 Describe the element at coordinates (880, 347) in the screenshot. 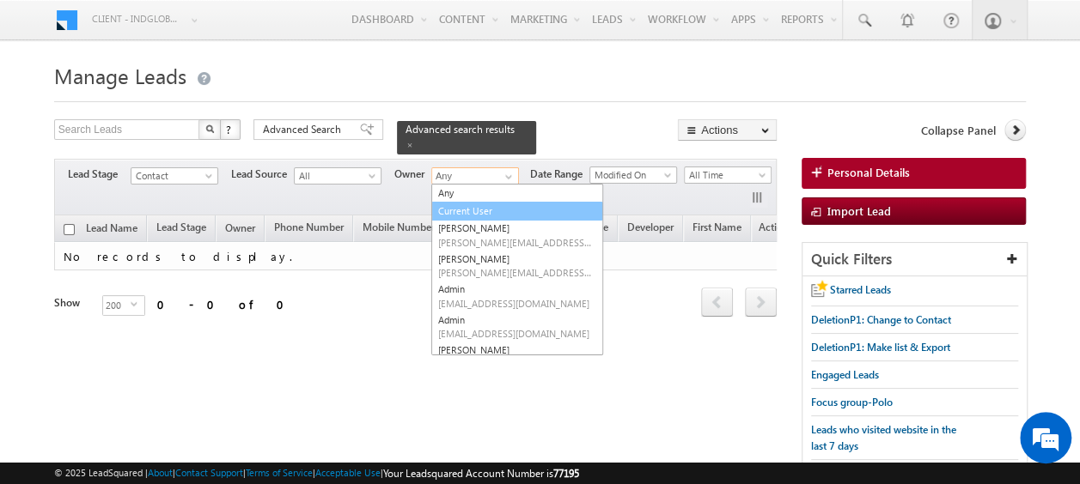

I see `span: DeletionP1: Make list & Export` at that location.